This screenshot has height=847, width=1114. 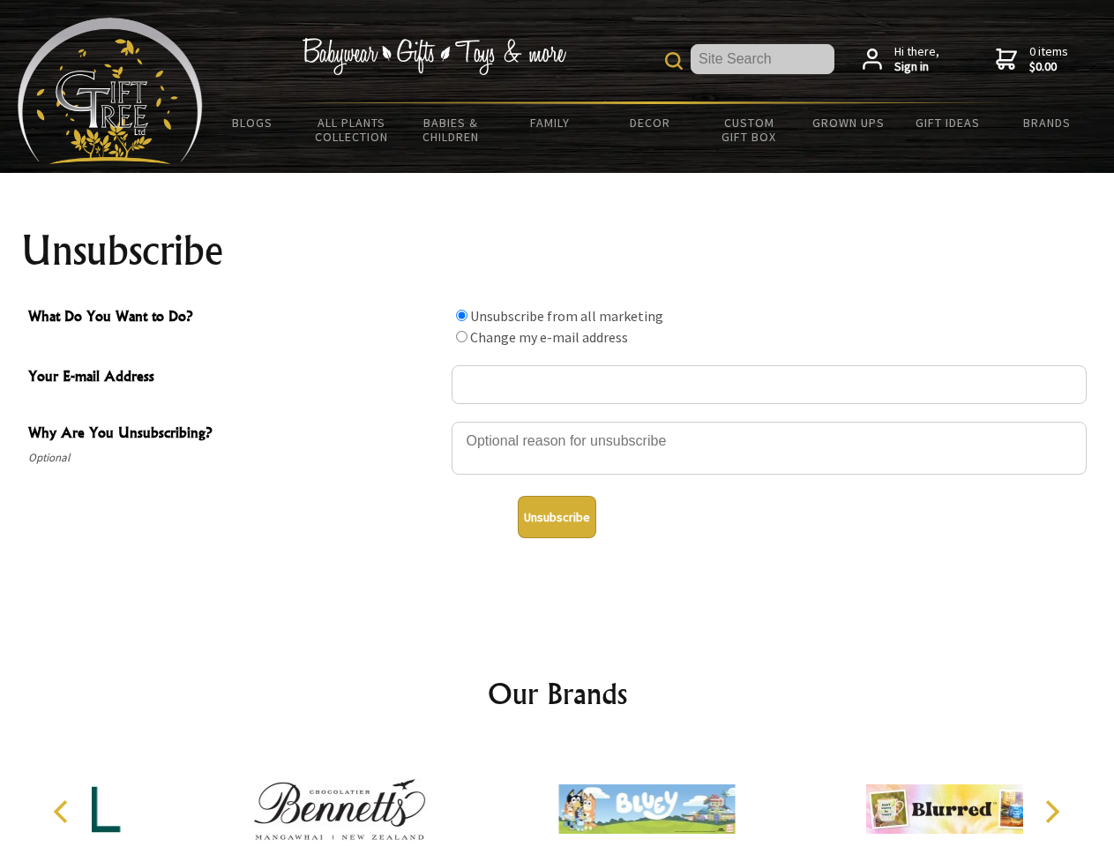 What do you see at coordinates (549, 337) in the screenshot?
I see `label: Change my e-mail address` at bounding box center [549, 337].